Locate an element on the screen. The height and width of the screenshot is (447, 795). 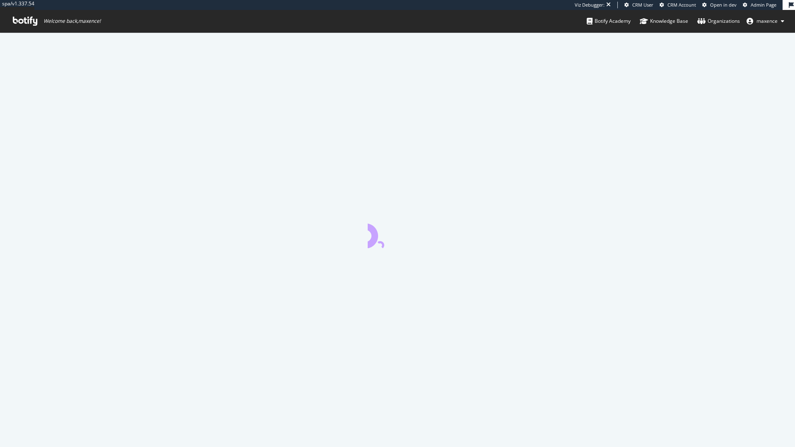
div: Organizations is located at coordinates (719, 21).